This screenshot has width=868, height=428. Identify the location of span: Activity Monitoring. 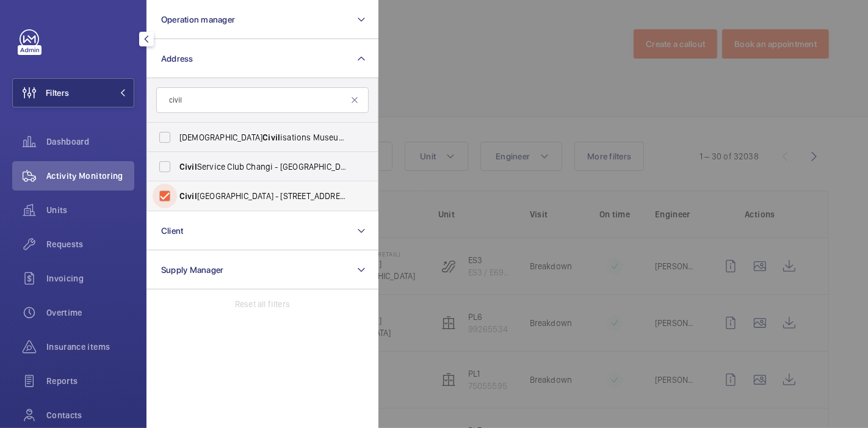
(90, 176).